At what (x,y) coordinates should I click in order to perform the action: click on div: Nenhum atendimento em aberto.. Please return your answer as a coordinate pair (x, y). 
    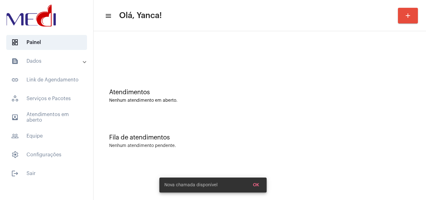
    Looking at the image, I should click on (260, 100).